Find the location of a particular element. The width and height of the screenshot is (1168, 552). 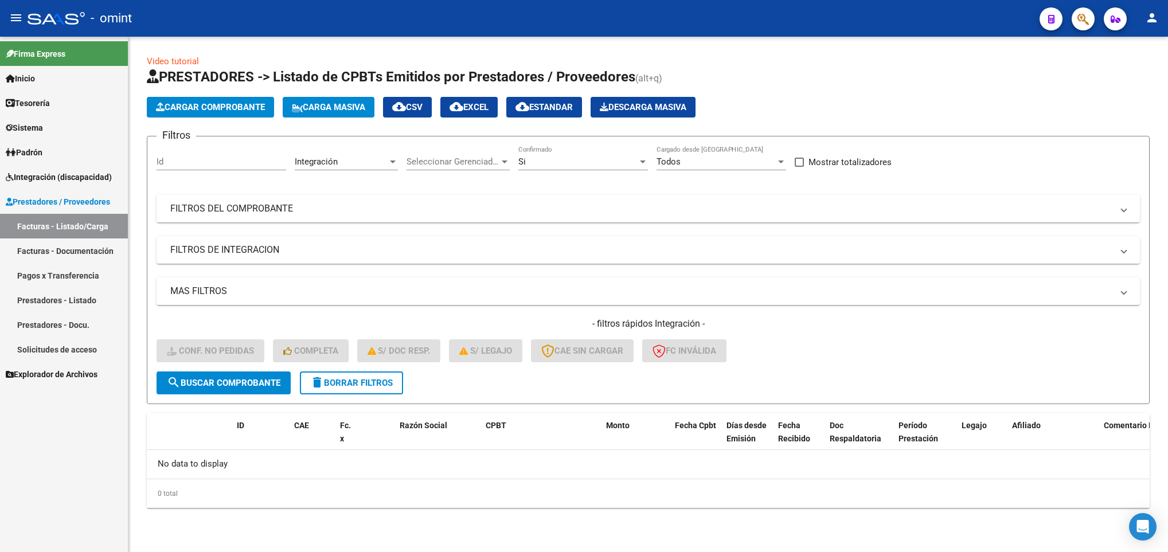

mat-icon: delete is located at coordinates (317, 382).